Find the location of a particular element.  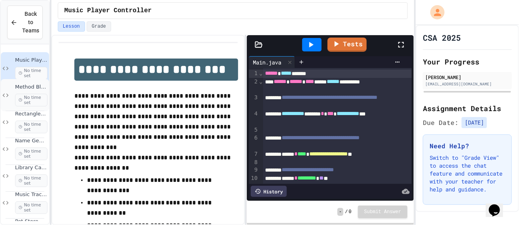

div: 8 is located at coordinates (253, 163).